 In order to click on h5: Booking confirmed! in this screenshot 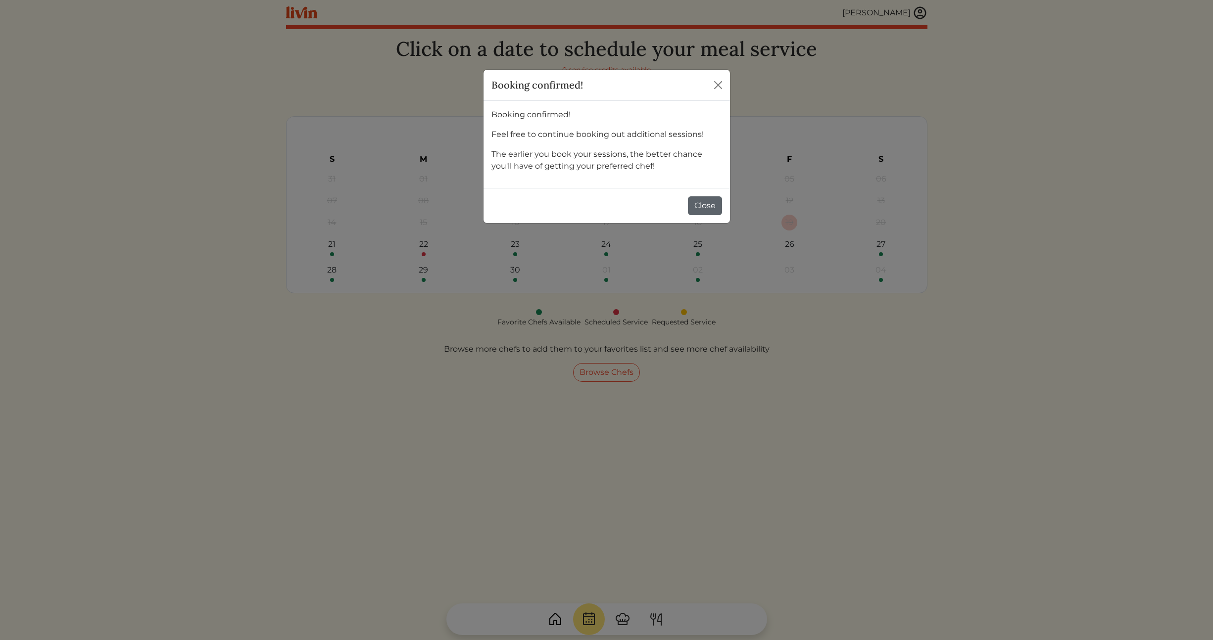, I will do `click(537, 85)`.